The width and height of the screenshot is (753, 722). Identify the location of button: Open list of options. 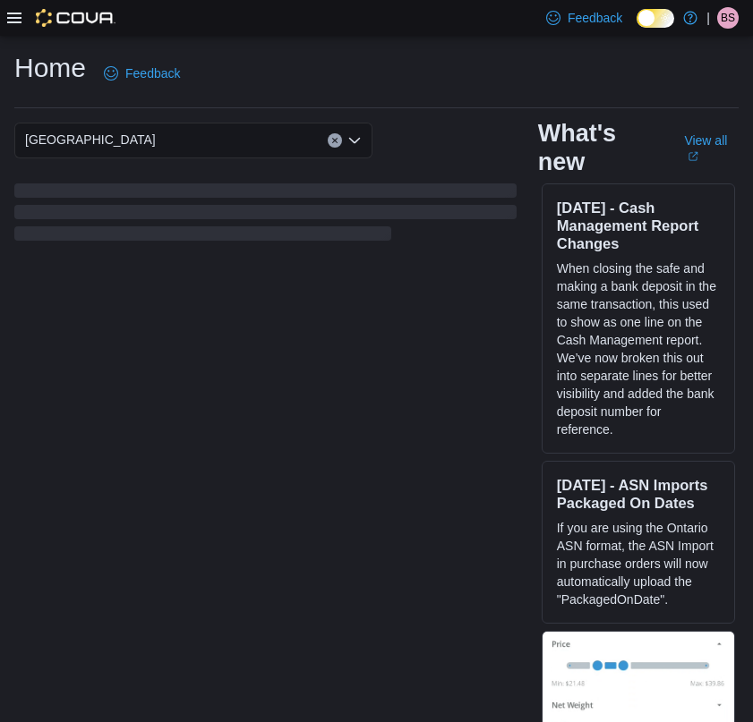
(354, 141).